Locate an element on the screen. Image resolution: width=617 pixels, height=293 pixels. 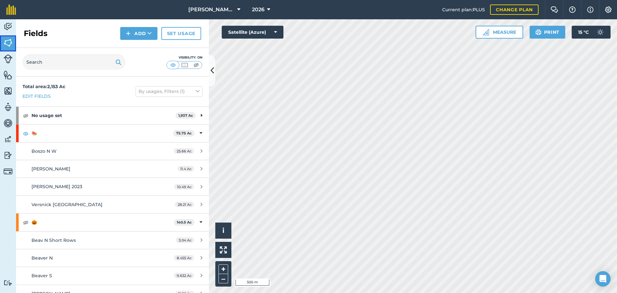
button: Add is located at coordinates (139, 33).